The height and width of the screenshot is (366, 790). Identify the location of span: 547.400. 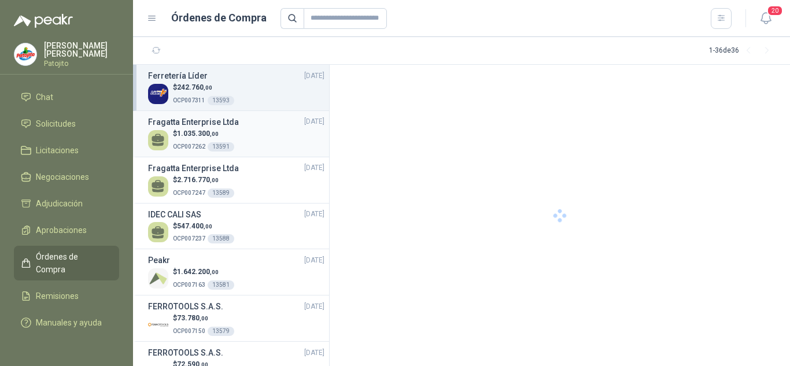
(194, 226).